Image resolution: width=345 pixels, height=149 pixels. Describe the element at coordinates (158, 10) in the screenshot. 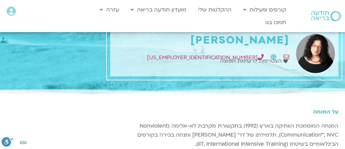

I see `a: מועדון תודעה בריאה` at that location.